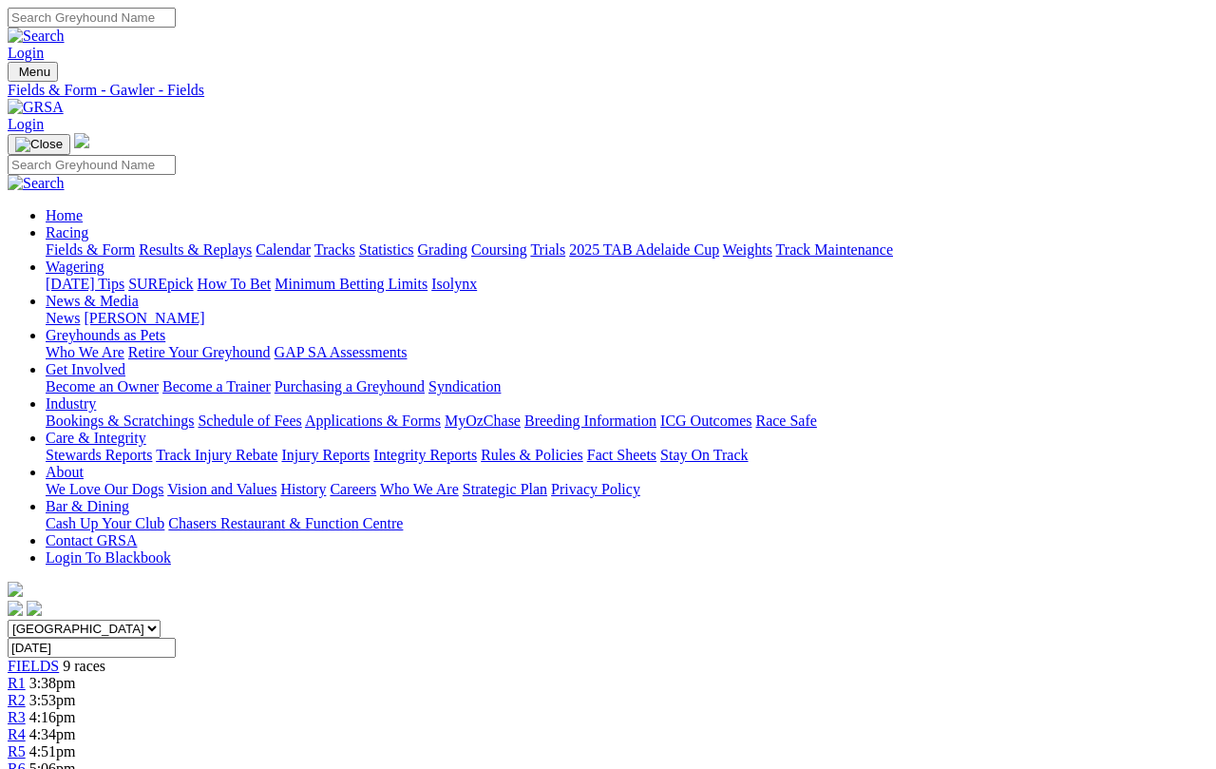  Describe the element at coordinates (39, 144) in the screenshot. I see `img: Close` at that location.